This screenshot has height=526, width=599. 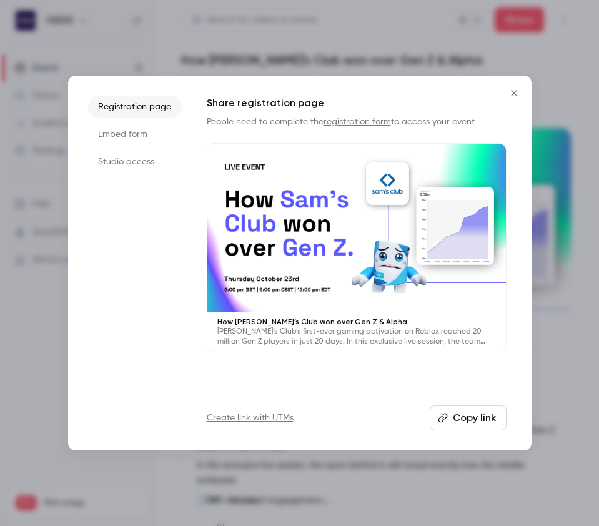 I want to click on li: Studio access, so click(x=135, y=162).